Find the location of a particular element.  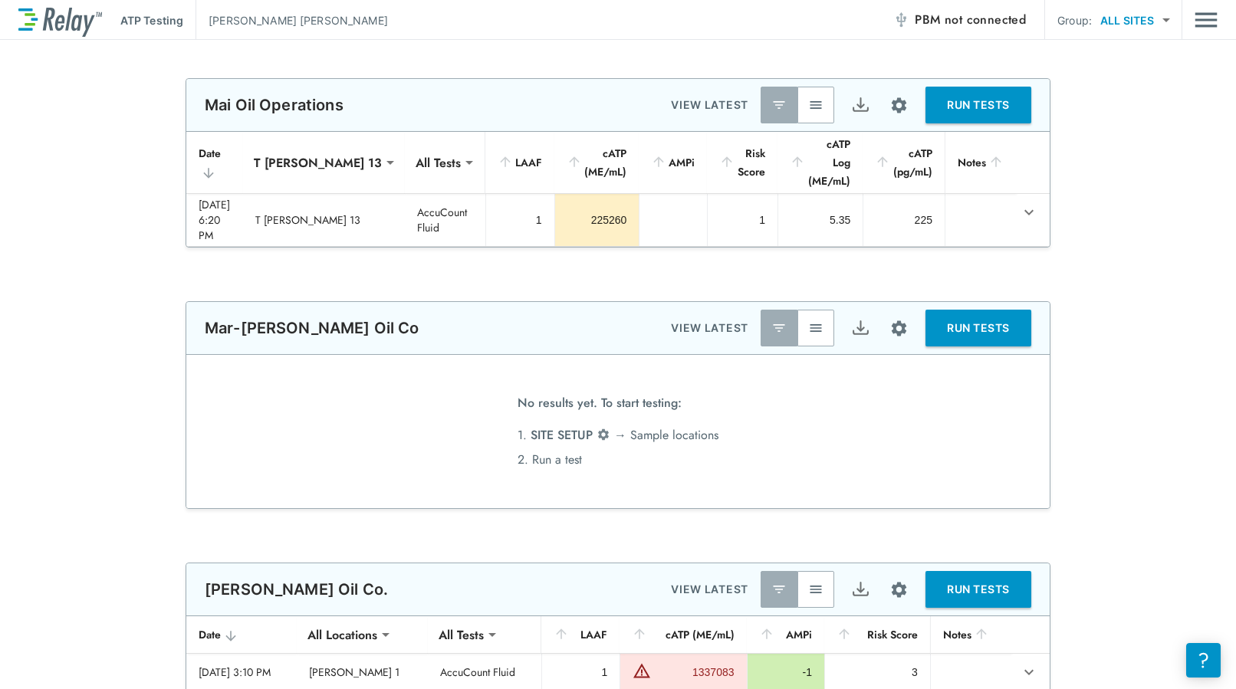

p: Group: is located at coordinates (1074, 20).